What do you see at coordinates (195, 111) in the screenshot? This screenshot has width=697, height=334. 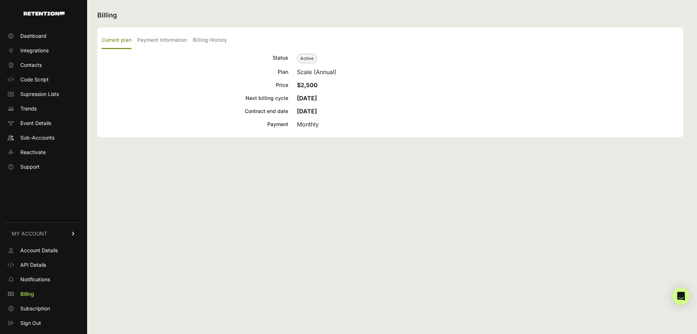 I see `div: Contract end date` at bounding box center [195, 111].